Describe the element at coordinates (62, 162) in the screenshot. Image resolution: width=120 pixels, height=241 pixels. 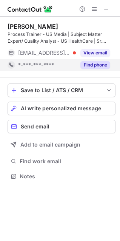
I see `button: Find work email` at that location.